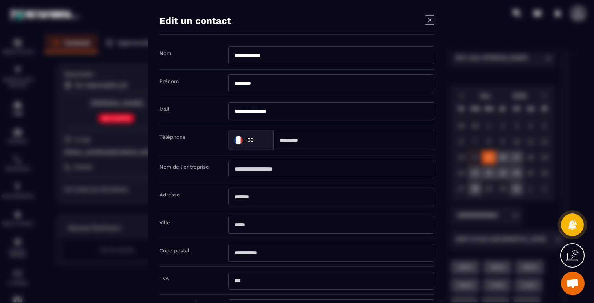 The height and width of the screenshot is (303, 594). What do you see at coordinates (164, 278) in the screenshot?
I see `label: TVA` at bounding box center [164, 278].